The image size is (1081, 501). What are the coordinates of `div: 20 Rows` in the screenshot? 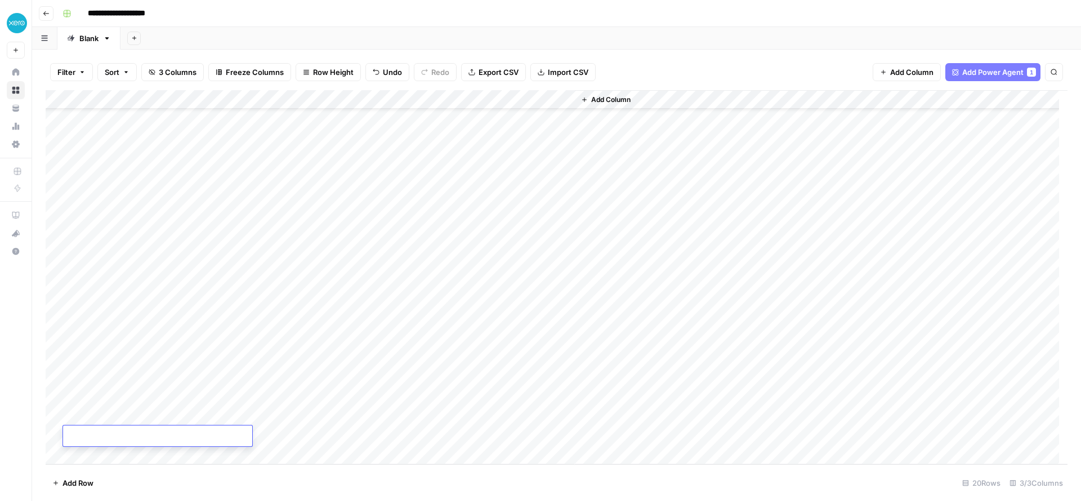 It's located at (982, 483).